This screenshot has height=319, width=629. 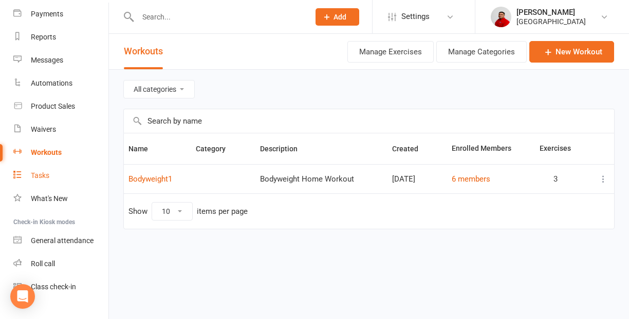 What do you see at coordinates (216, 149) in the screenshot?
I see `button: Category` at bounding box center [216, 149].